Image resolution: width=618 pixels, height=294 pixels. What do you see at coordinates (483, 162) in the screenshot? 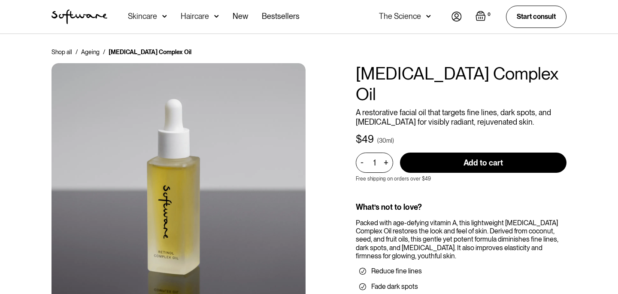
I see `input: Add to cart` at bounding box center [483, 162].